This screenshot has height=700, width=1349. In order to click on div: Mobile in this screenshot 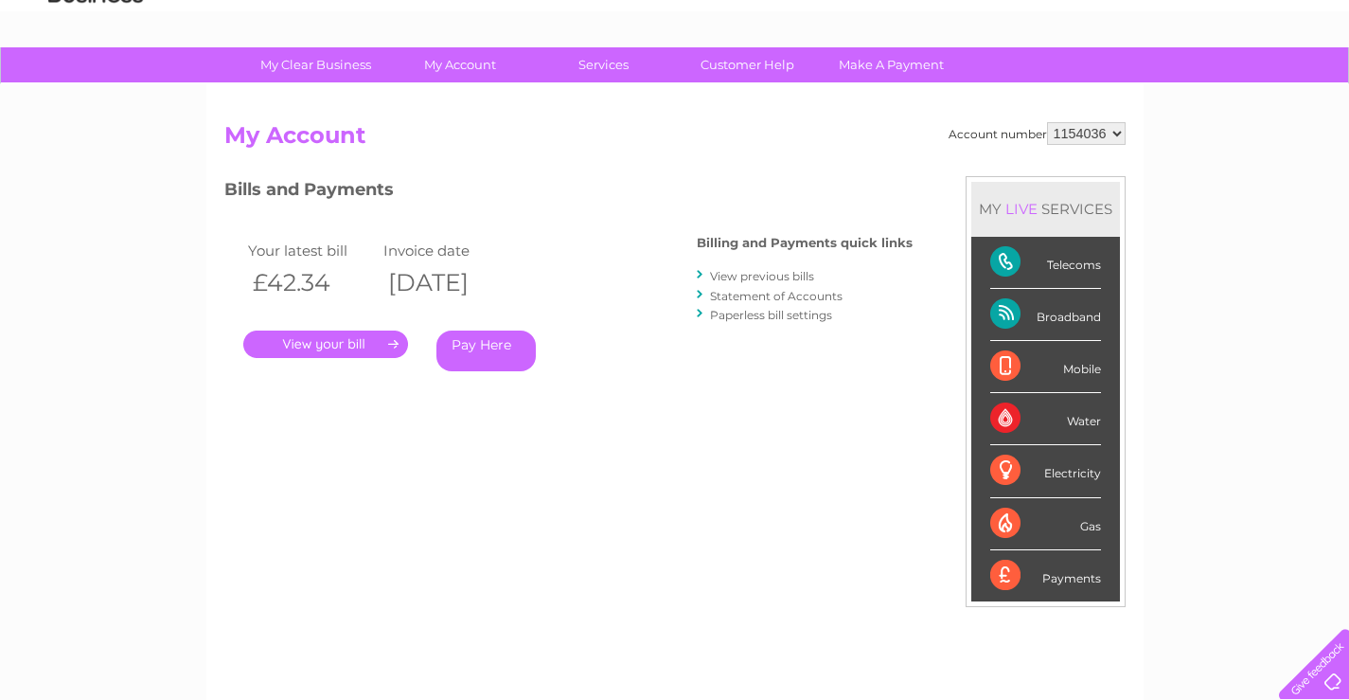, I will do `click(1045, 366)`.